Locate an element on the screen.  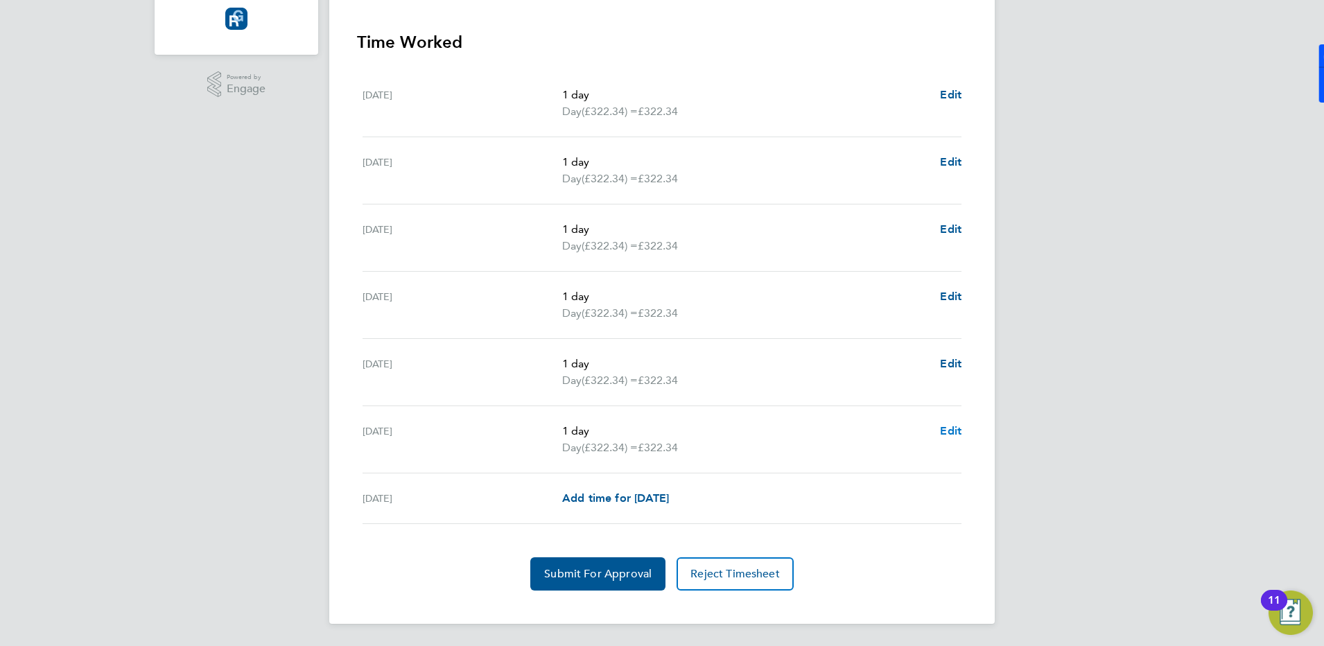
button: Reject Timesheet is located at coordinates (735, 574).